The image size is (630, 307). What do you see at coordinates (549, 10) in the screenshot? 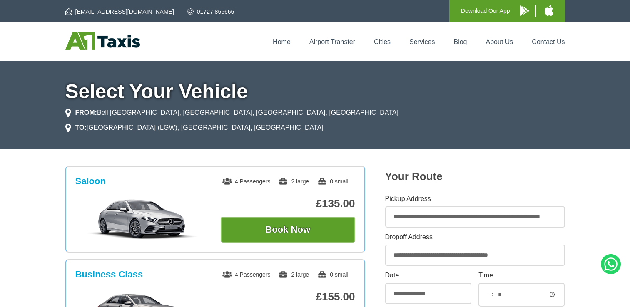
I see `img: A1 Taxis iPhone App` at bounding box center [549, 10].